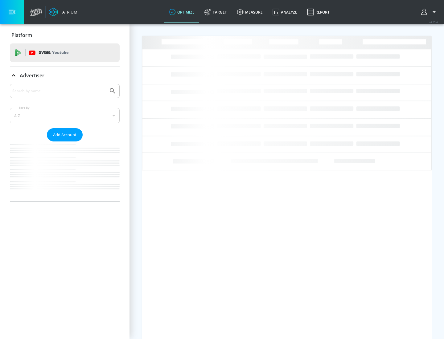  What do you see at coordinates (65, 171) in the screenshot?
I see `nav: list of Advertiser` at bounding box center [65, 171].